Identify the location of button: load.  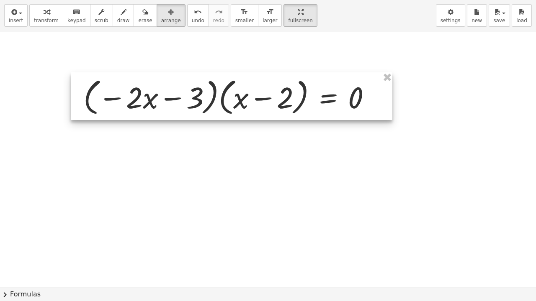
(521, 15).